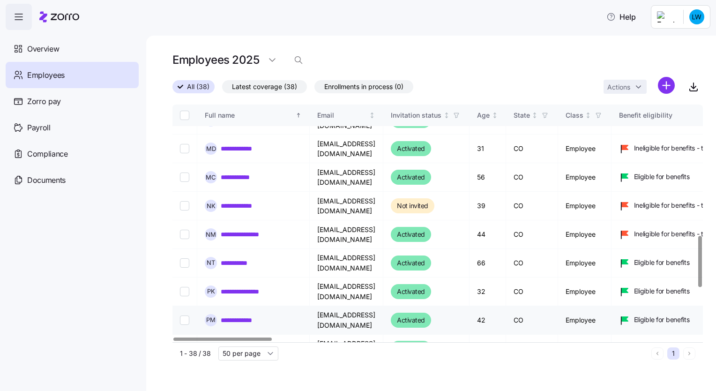 The width and height of the screenshot is (716, 391). I want to click on div: Class, so click(574, 115).